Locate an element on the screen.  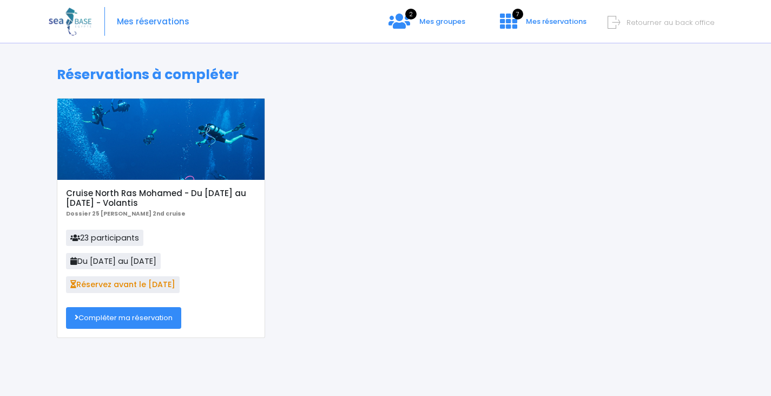
span: 2 is located at coordinates (411, 14).